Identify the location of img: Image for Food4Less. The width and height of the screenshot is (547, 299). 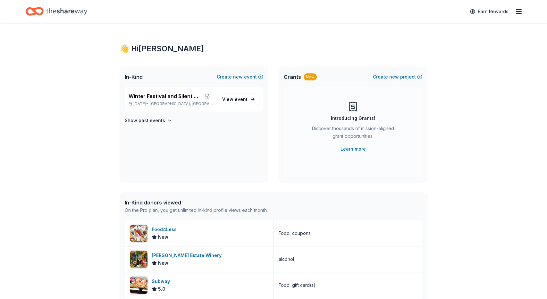
(139, 233).